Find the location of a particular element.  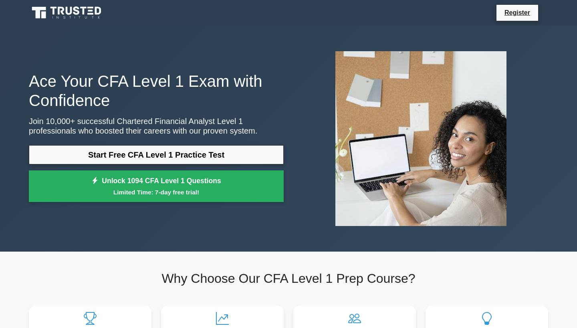

a: Start Free CFA Level 1 Practice Test is located at coordinates (156, 155).